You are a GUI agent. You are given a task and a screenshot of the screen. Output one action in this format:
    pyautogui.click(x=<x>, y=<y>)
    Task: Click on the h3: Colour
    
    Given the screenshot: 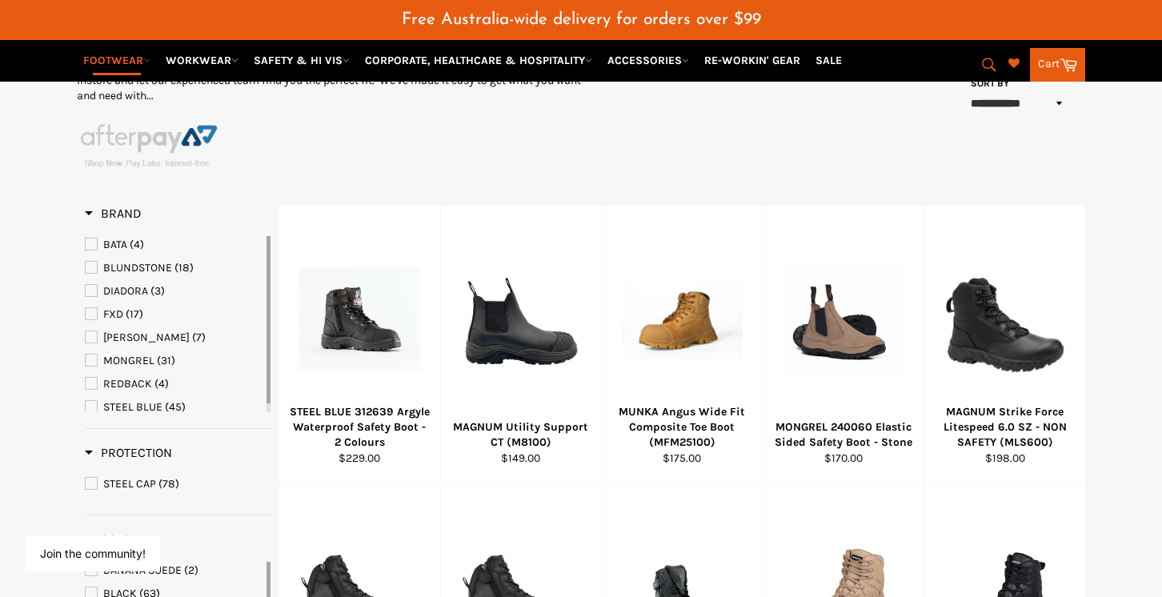 What is the action you would take?
    pyautogui.click(x=115, y=539)
    